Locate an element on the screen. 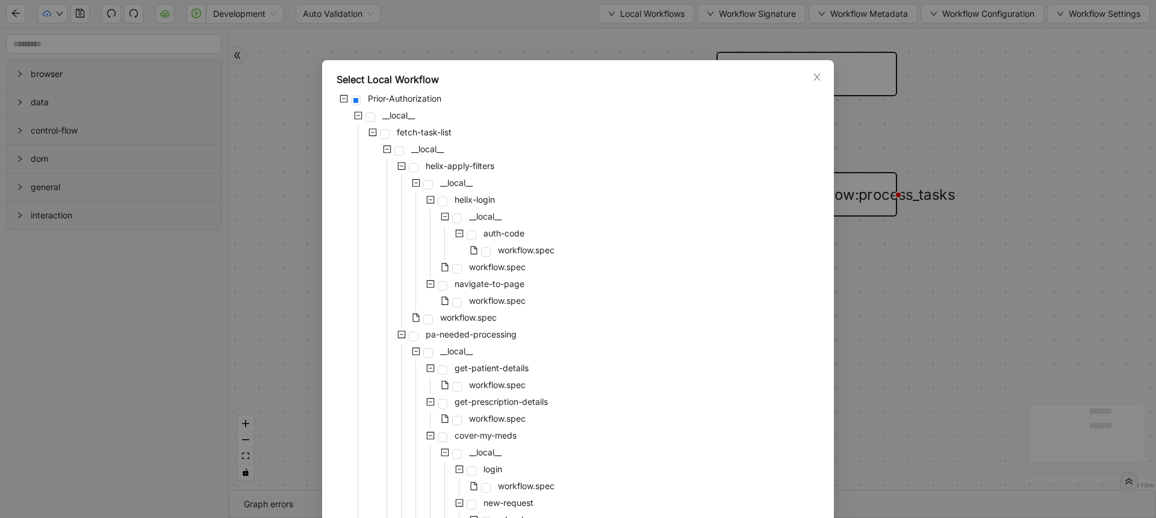  span: navigate-to-page is located at coordinates (489, 284).